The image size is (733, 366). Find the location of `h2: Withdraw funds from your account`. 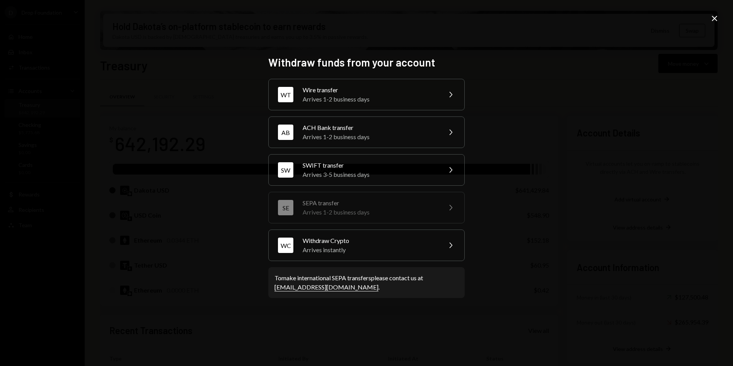

h2: Withdraw funds from your account is located at coordinates (366, 62).